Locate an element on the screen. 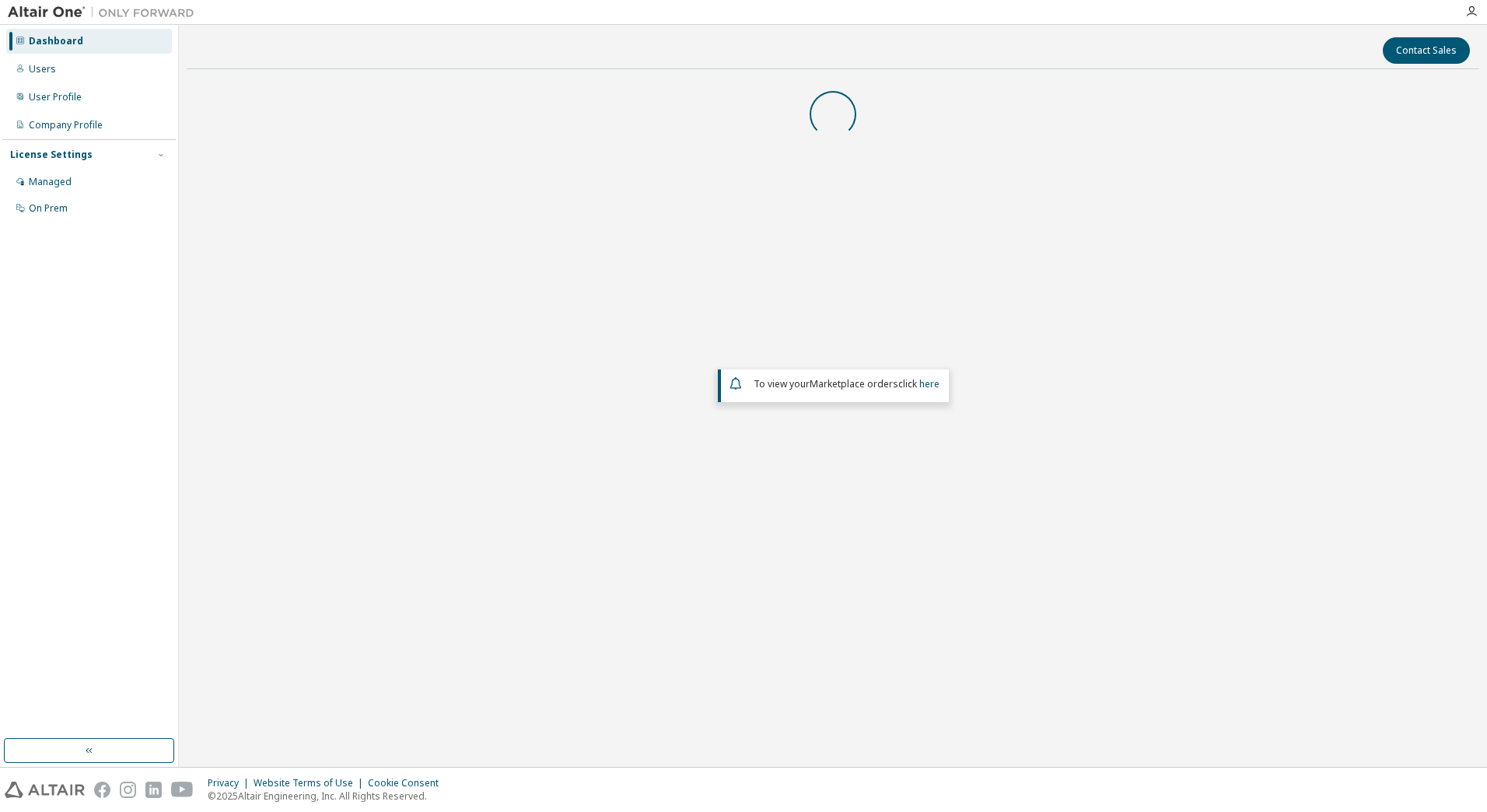  div: User Profile is located at coordinates (55, 97).